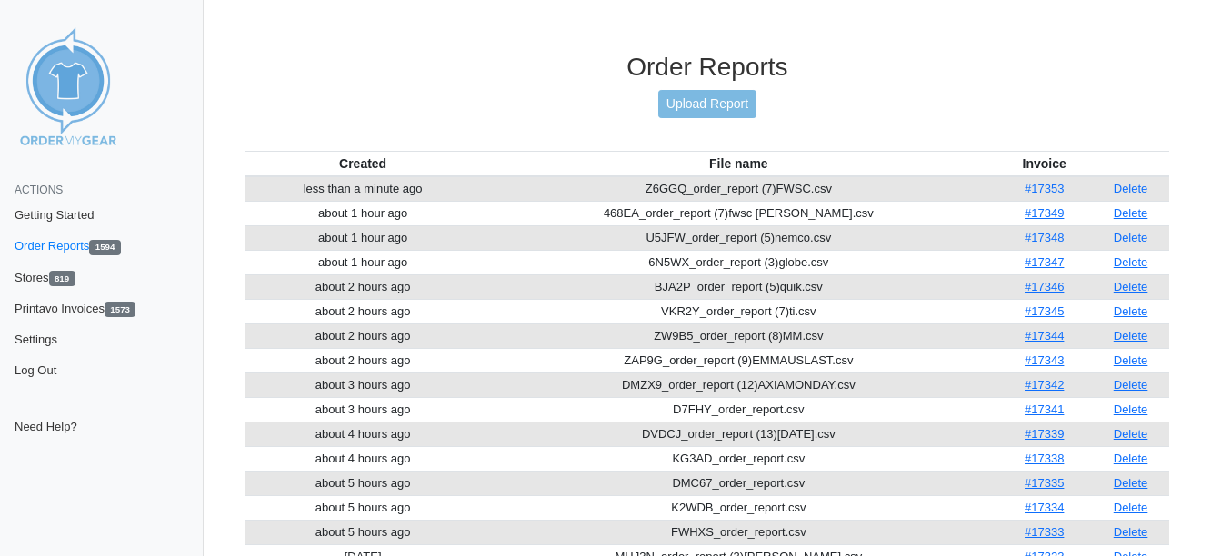 The height and width of the screenshot is (556, 1221). I want to click on a: #17353, so click(1044, 188).